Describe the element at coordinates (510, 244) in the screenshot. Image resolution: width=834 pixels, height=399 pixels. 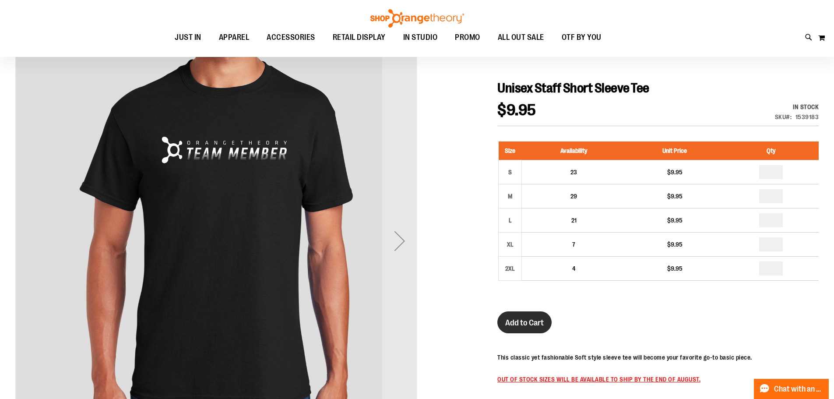
I see `div: XL` at that location.